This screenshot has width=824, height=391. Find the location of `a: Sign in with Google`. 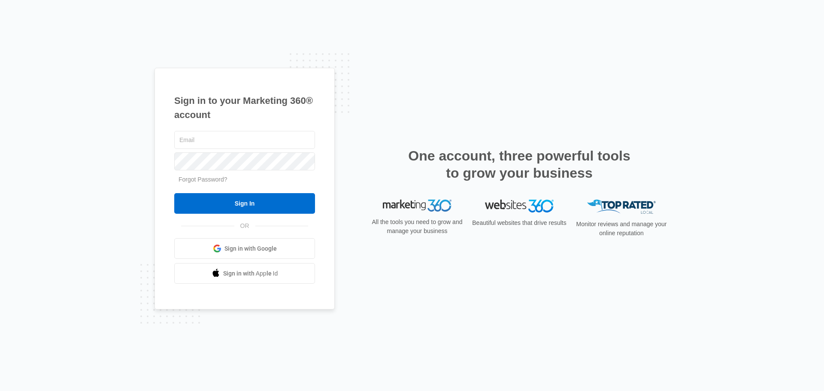

a: Sign in with Google is located at coordinates (245, 248).